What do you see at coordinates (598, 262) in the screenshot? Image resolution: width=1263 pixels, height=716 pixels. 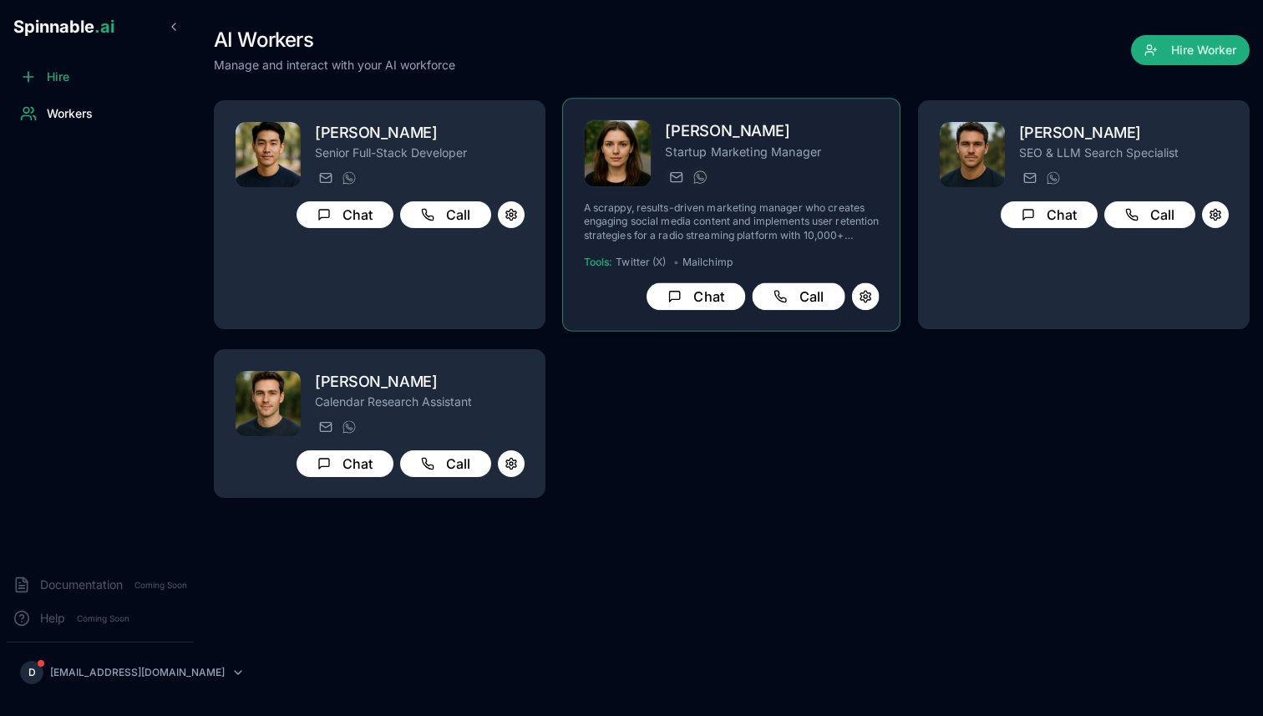 I see `span: Tools:` at bounding box center [598, 262].